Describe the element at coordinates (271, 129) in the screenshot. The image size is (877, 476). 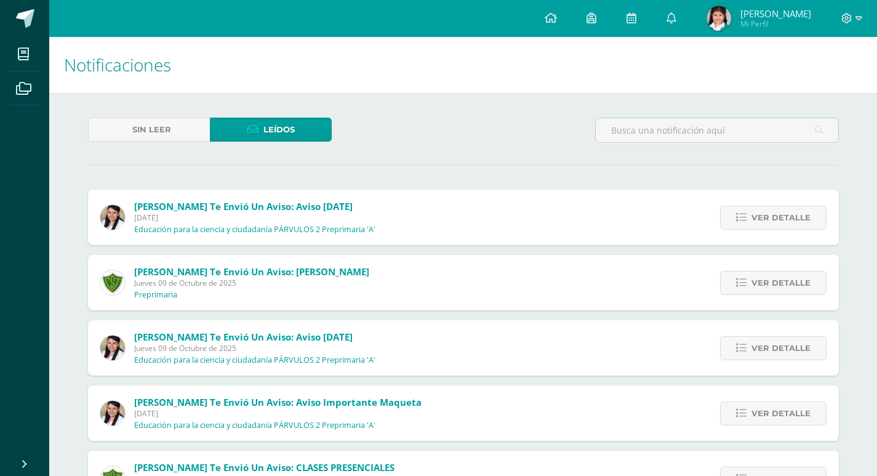
I see `a: Leídos` at that location.